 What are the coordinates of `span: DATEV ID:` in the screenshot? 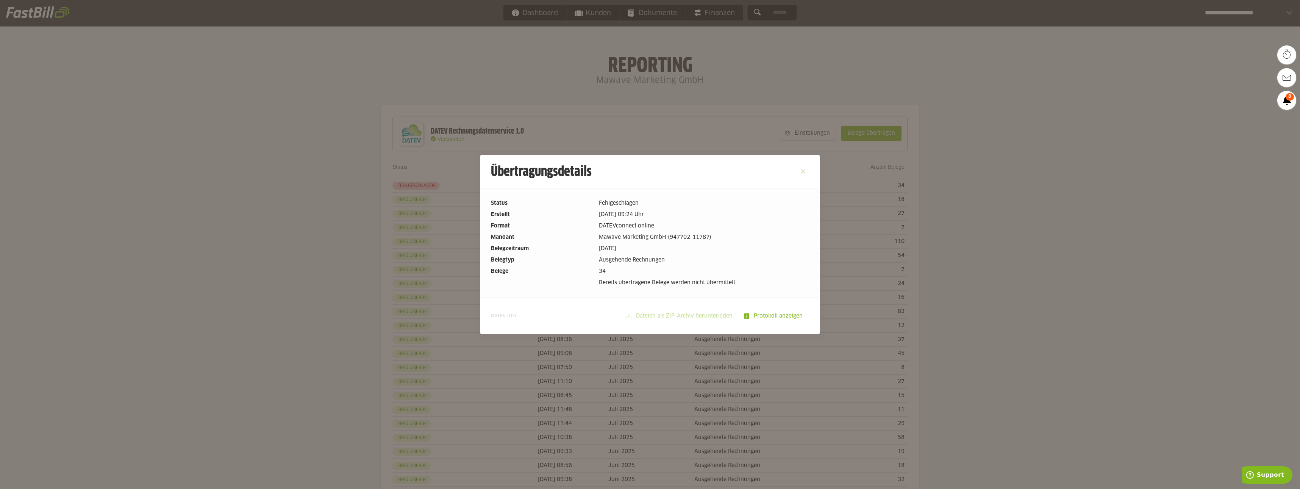 It's located at (503, 316).